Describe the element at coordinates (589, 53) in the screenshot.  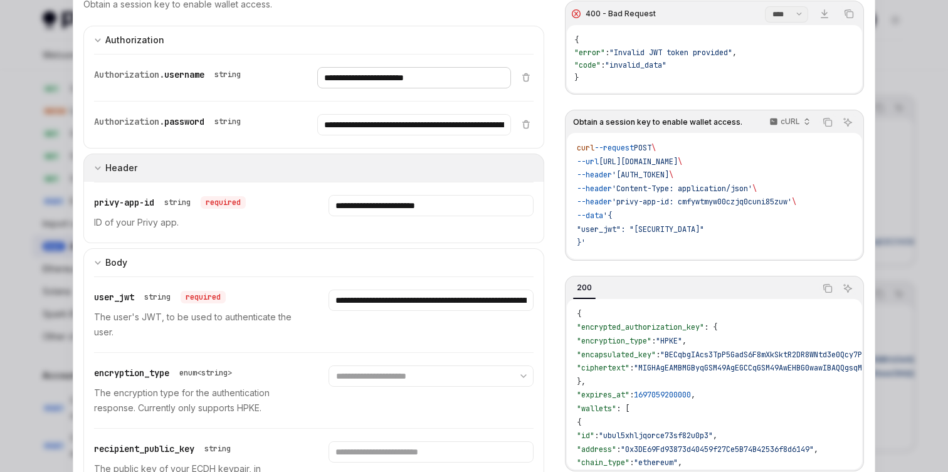
I see `span: "error"` at that location.